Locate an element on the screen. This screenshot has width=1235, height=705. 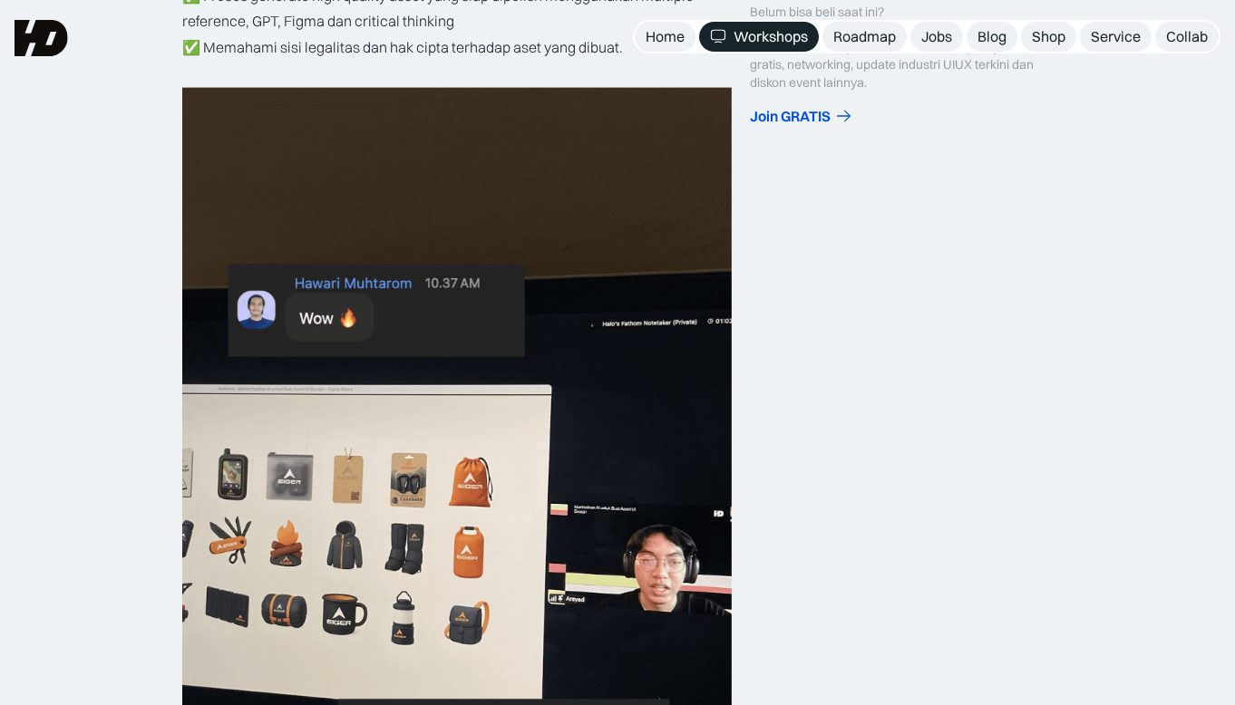
a: Jobs is located at coordinates (936, 36).